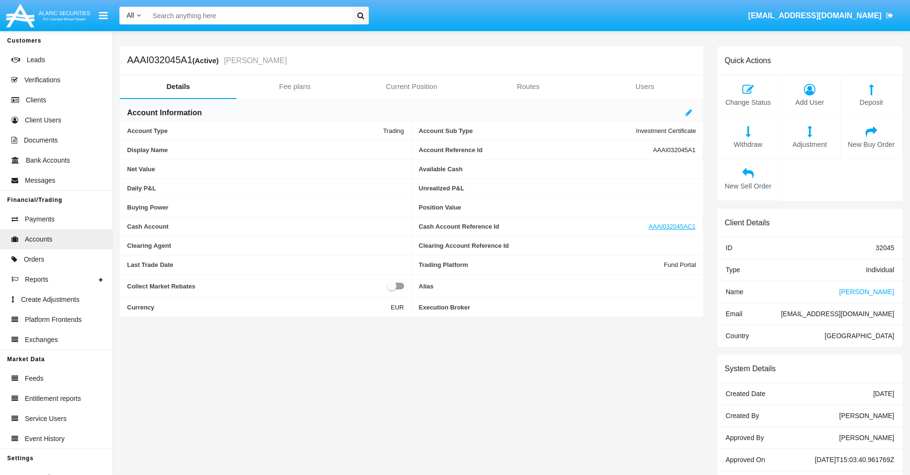 The image size is (910, 475). I want to click on span: Individual, so click(880, 270).